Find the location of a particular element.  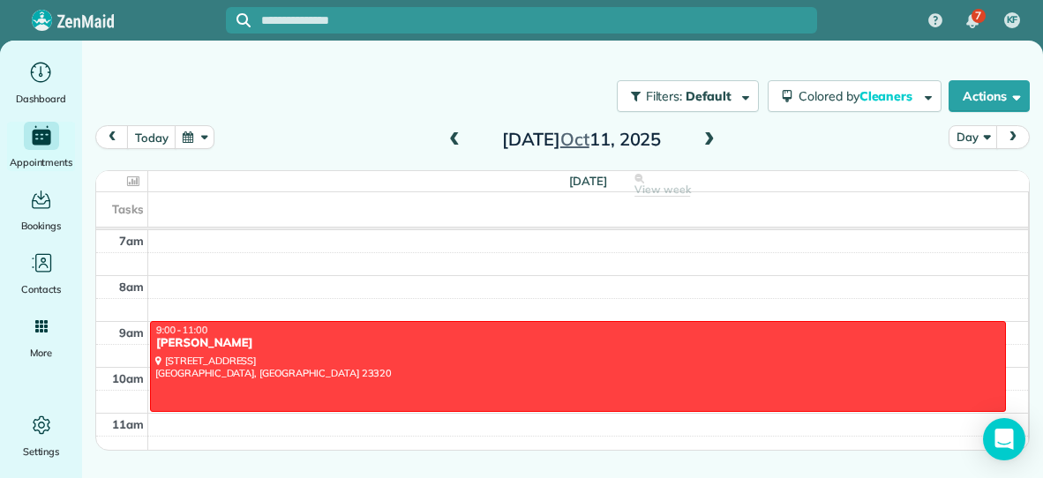

a: Contacts is located at coordinates (41, 273).